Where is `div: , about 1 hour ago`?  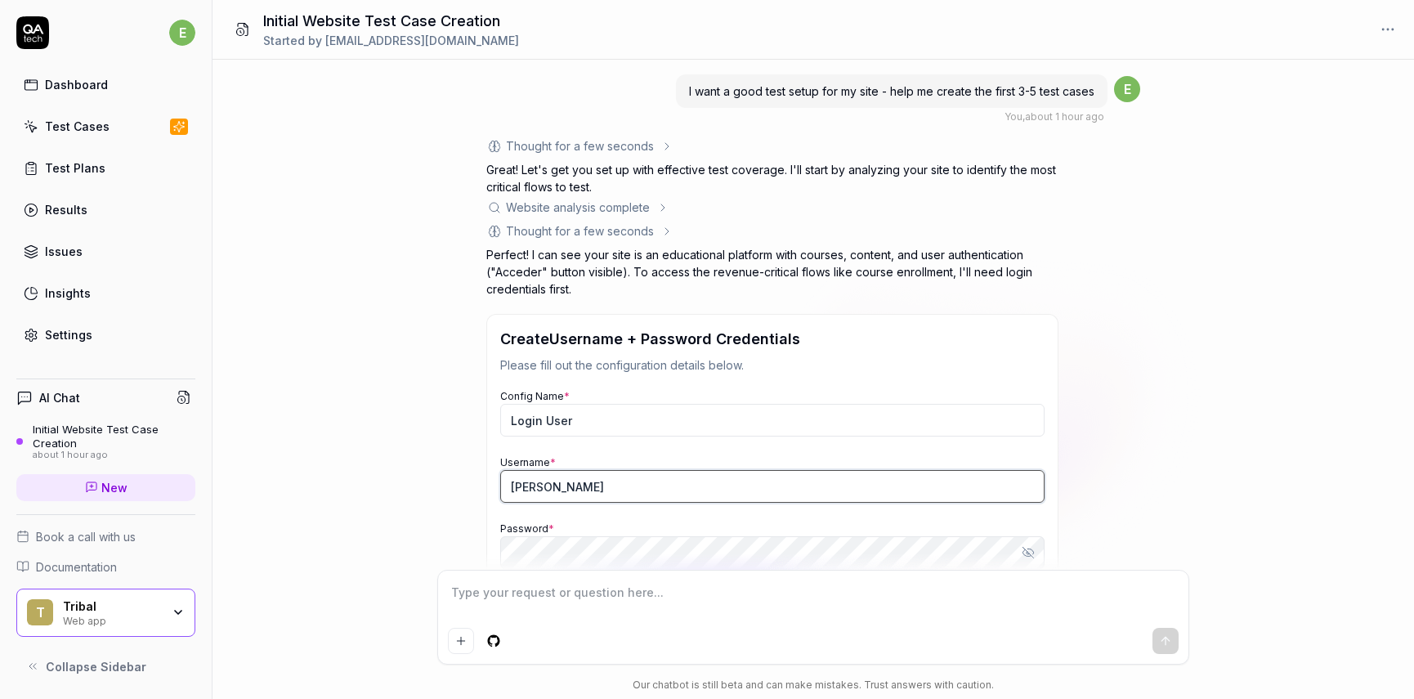 div: , about 1 hour ago is located at coordinates (1054, 117).